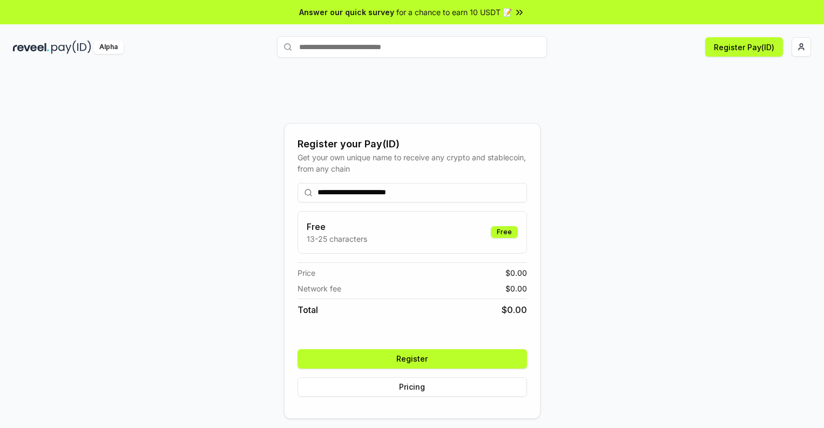  Describe the element at coordinates (744, 47) in the screenshot. I see `button: Register Pay(ID)` at that location.